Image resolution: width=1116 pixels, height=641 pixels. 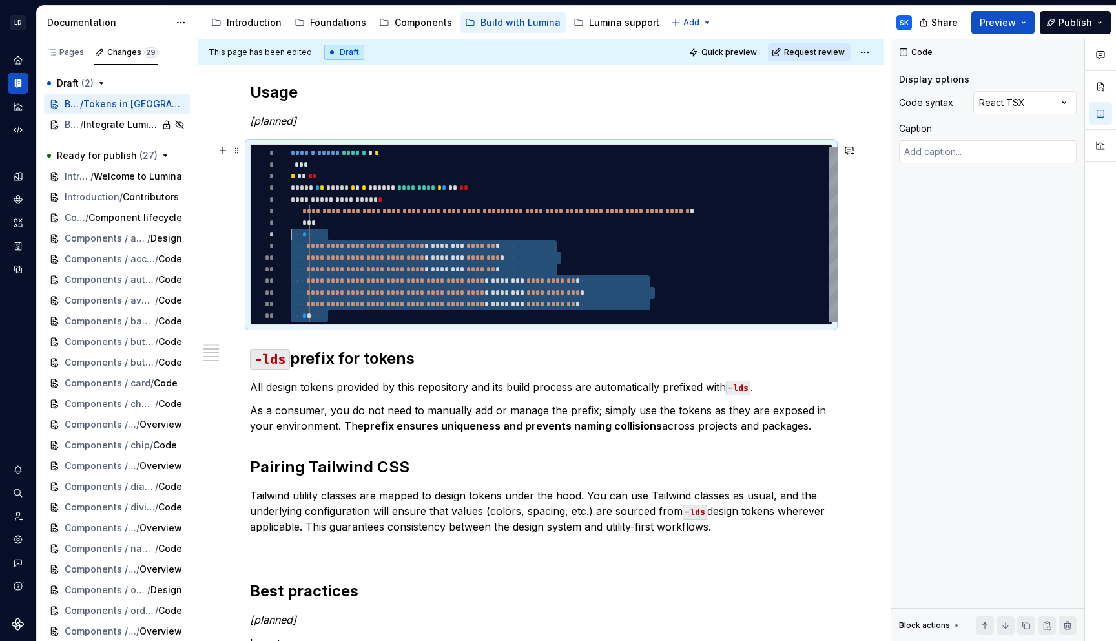 What do you see at coordinates (117, 424) in the screenshot?
I see `a: Components / chip/Overview` at bounding box center [117, 424].